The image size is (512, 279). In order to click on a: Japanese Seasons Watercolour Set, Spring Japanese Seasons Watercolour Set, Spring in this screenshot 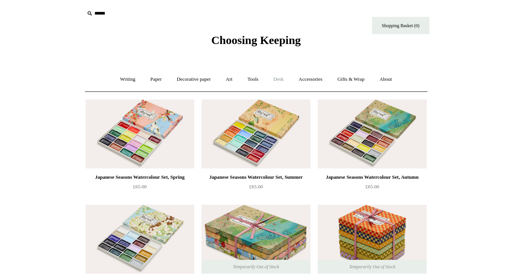, I will do `click(140, 134)`.